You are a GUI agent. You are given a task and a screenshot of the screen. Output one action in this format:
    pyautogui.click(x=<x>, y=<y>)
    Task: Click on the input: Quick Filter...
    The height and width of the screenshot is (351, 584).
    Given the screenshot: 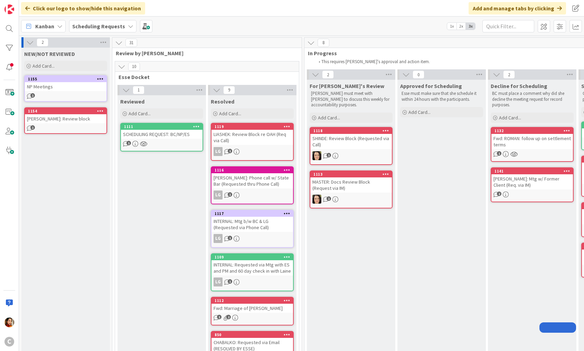 What is the action you would take?
    pyautogui.click(x=508, y=26)
    